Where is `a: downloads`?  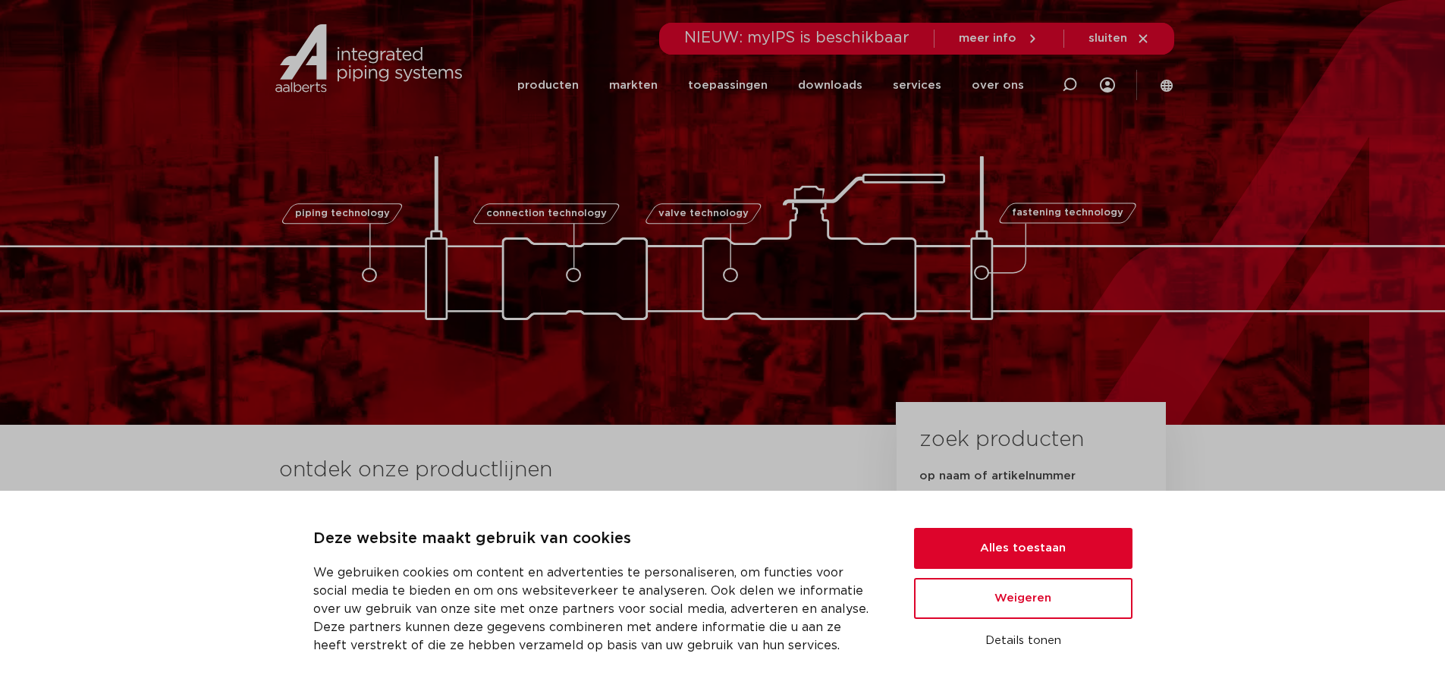 a: downloads is located at coordinates (830, 85).